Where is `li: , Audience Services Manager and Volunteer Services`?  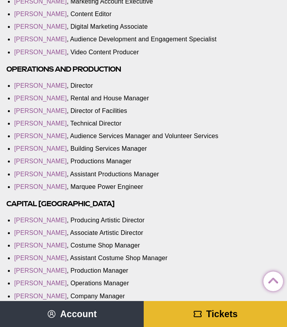
li: , Audience Services Manager and Volunteer Services is located at coordinates (140, 136).